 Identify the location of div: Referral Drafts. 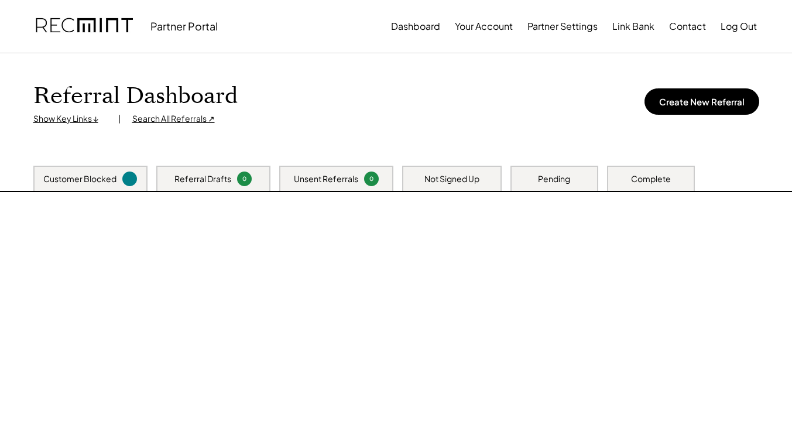
(203, 179).